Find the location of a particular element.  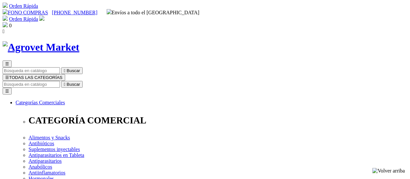

img: Volver arriba is located at coordinates (388, 170).